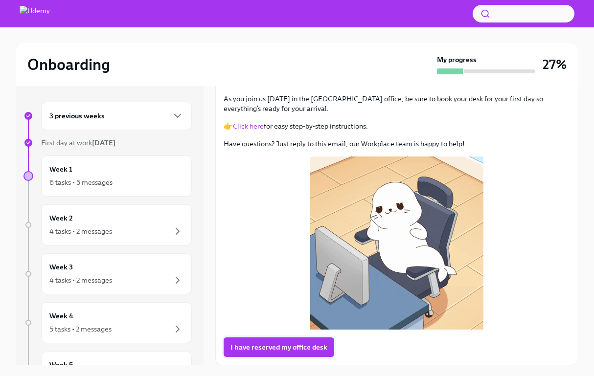 The height and width of the screenshot is (376, 594). I want to click on a: Week 34 tasks • 2 messages, so click(108, 274).